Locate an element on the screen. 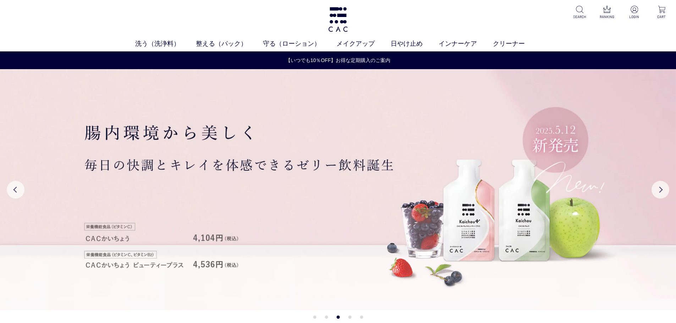  a: LOGIN is located at coordinates (634, 12).